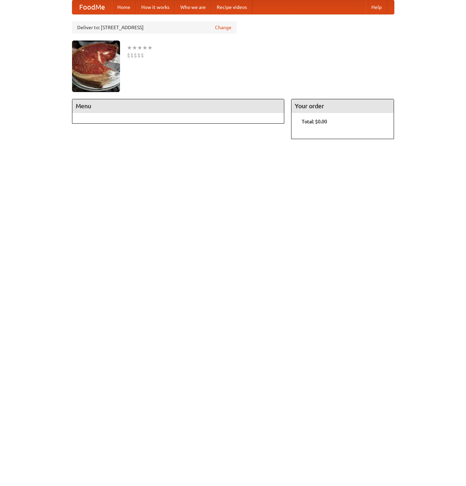 Image resolution: width=466 pixels, height=486 pixels. Describe the element at coordinates (223, 27) in the screenshot. I see `a: Change` at that location.